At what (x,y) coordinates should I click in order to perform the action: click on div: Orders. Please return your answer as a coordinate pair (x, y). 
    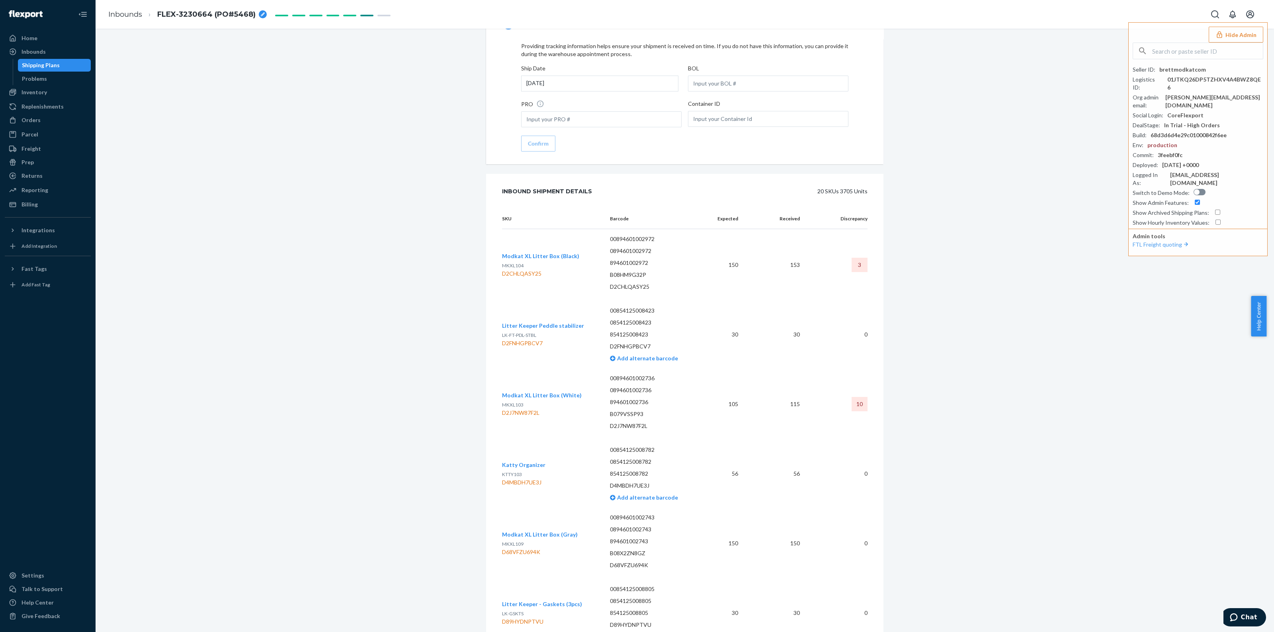
    Looking at the image, I should click on (31, 120).